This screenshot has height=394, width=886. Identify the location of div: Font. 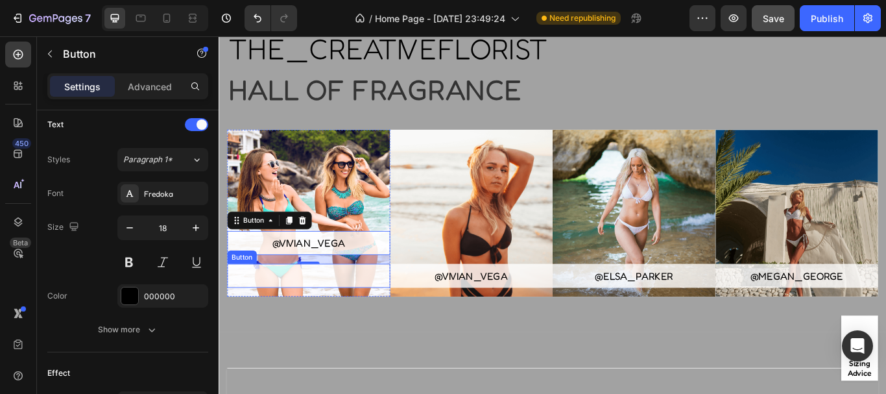
(55, 193).